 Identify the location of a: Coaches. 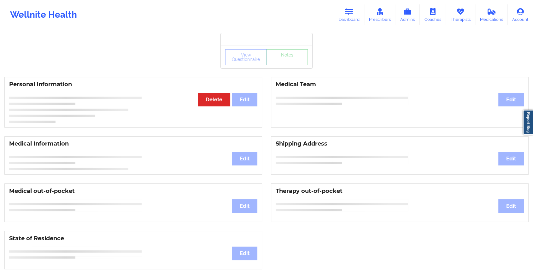
(433, 15).